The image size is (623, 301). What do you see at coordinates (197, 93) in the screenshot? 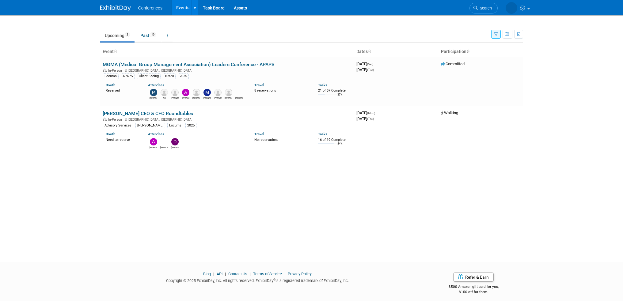
I see `img: Jerry Limonta` at bounding box center [197, 93].